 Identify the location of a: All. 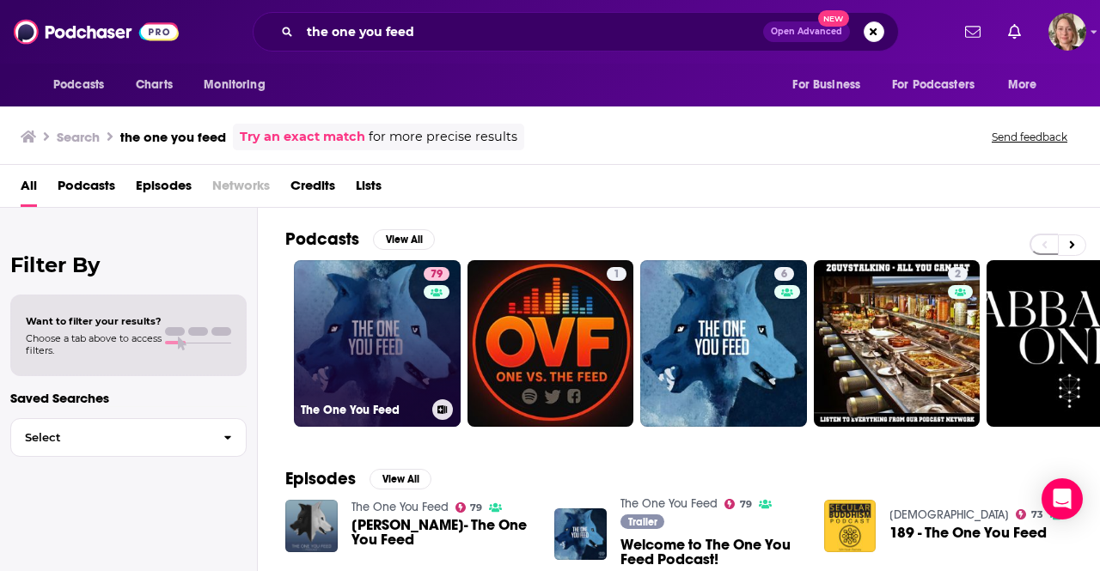
(28, 189).